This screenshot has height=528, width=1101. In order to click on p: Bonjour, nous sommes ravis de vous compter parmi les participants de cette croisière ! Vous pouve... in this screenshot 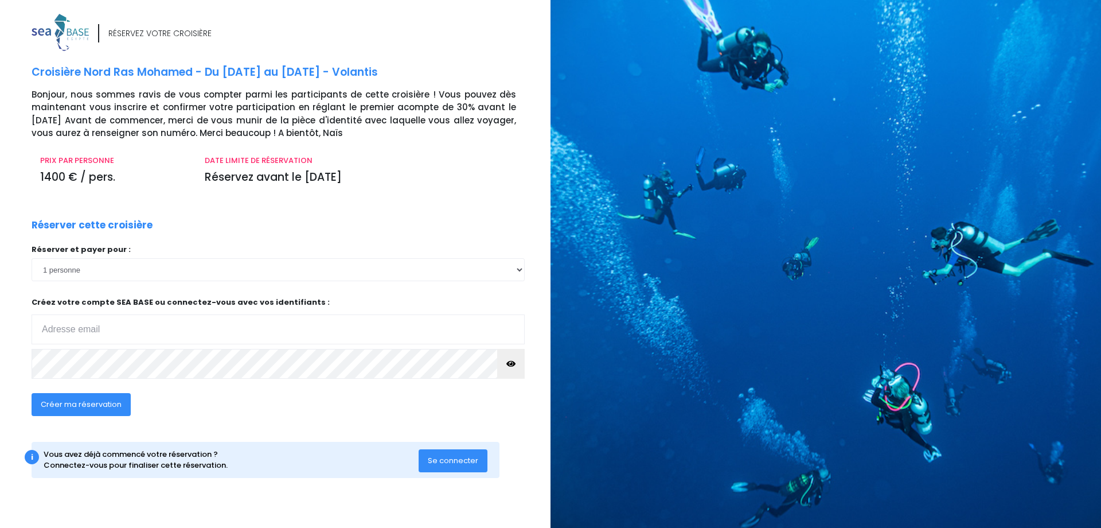, I will do `click(287, 114)`.